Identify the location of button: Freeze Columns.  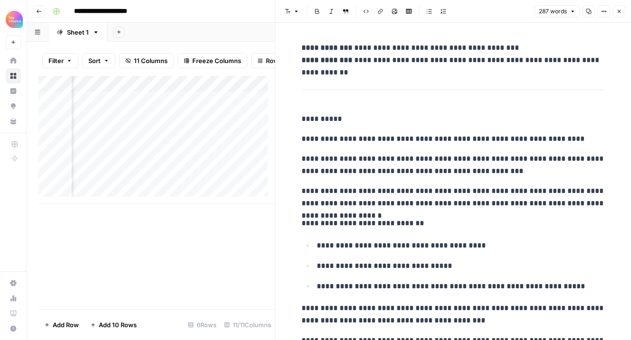
(212, 61).